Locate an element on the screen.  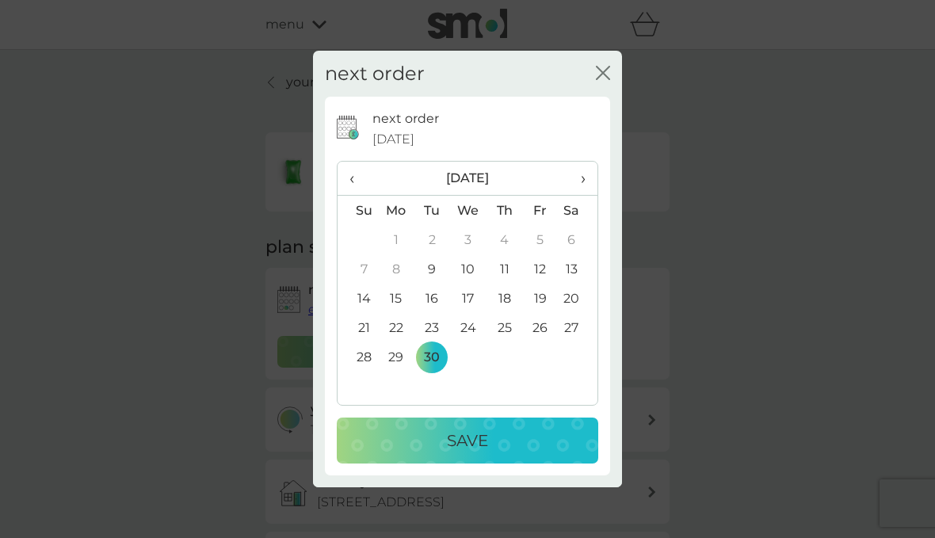
td: 12 is located at coordinates (540, 269).